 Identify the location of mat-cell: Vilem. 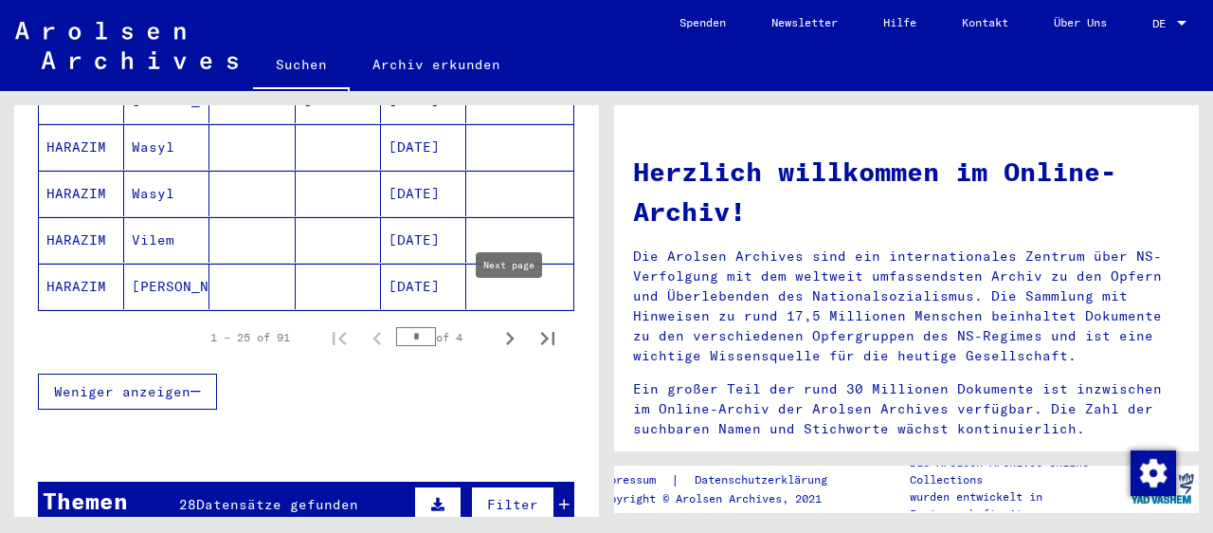
(167, 240).